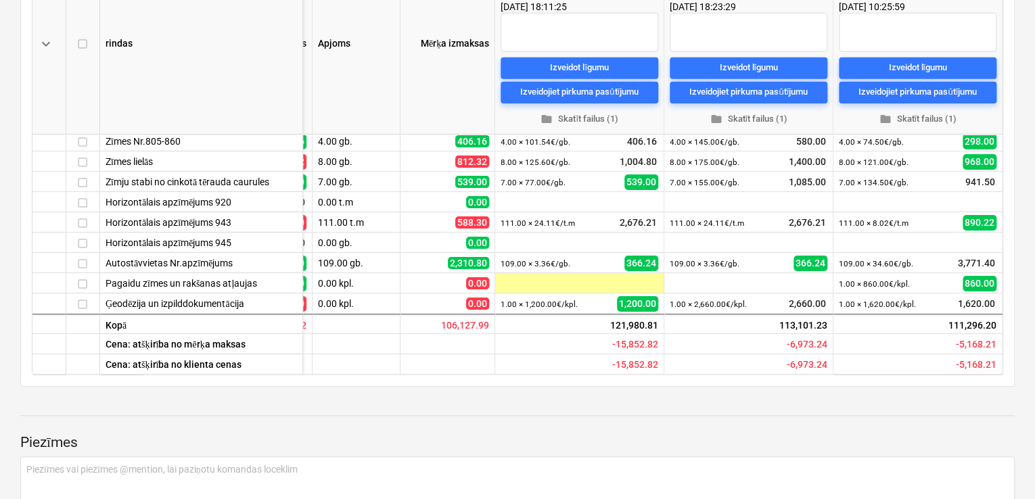  Describe the element at coordinates (580, 324) in the screenshot. I see `div: 121,980.81` at that location.